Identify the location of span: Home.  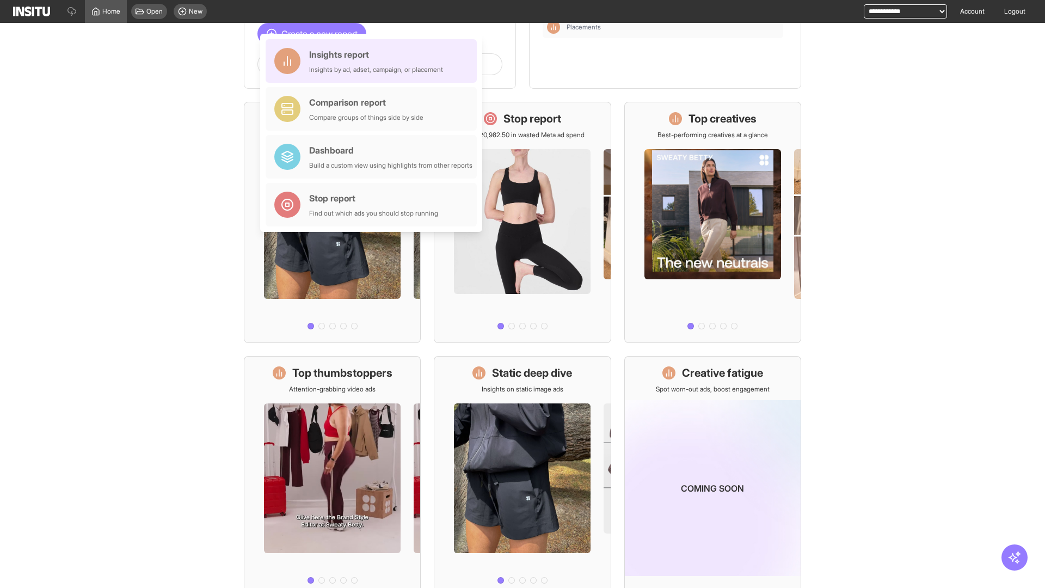
(111, 11).